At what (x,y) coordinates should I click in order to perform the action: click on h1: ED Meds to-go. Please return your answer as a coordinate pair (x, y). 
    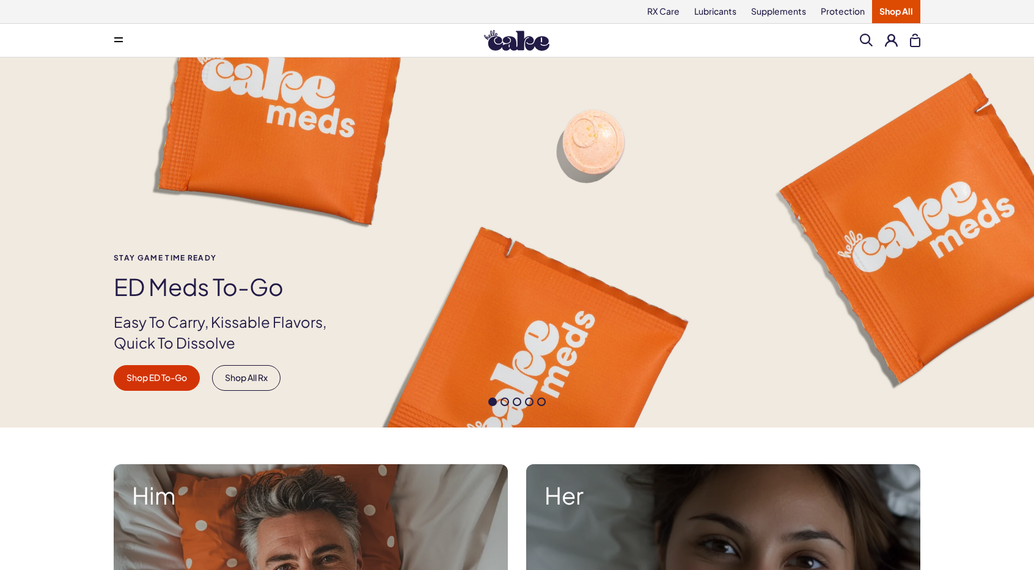
    Looking at the image, I should click on (230, 287).